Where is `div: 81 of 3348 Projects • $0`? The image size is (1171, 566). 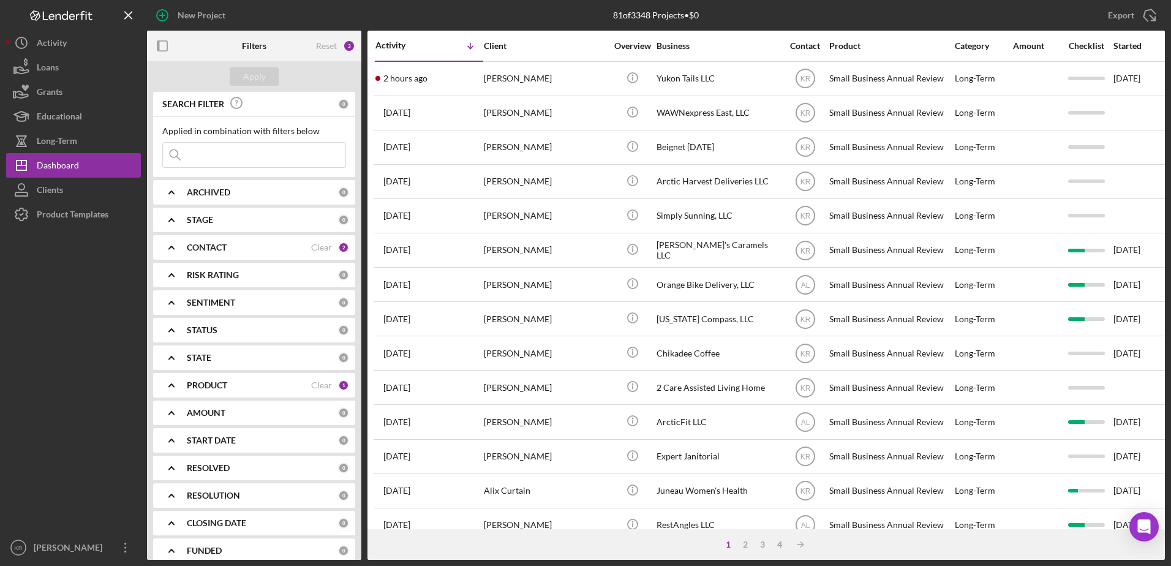
div: 81 of 3348 Projects • $0 is located at coordinates (656, 15).